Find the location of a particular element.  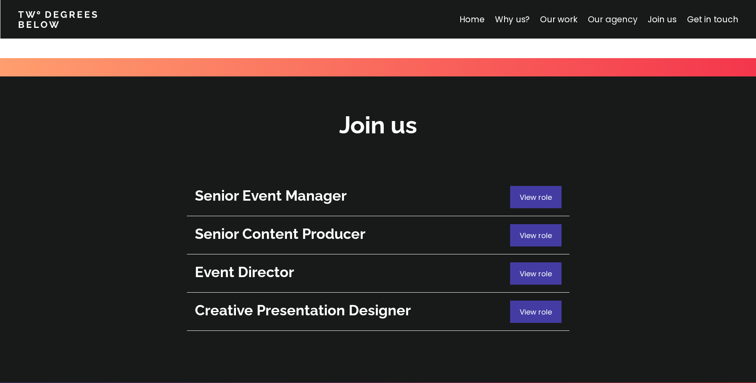

a: Why us? is located at coordinates (512, 19).